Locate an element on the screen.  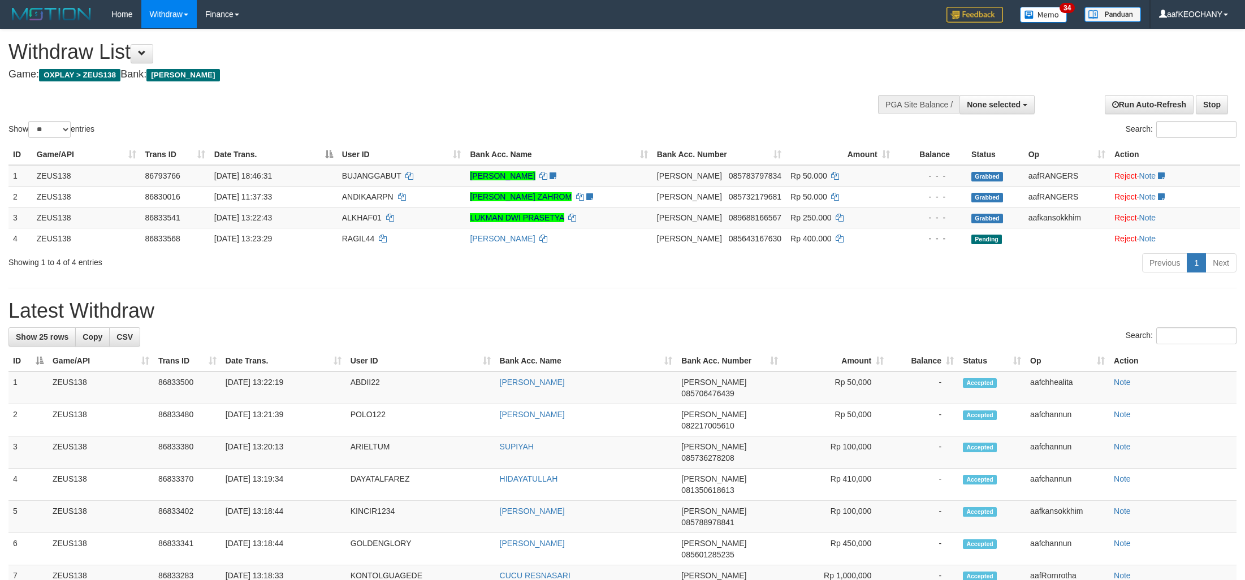
td: Rp 50,000 is located at coordinates (835, 420).